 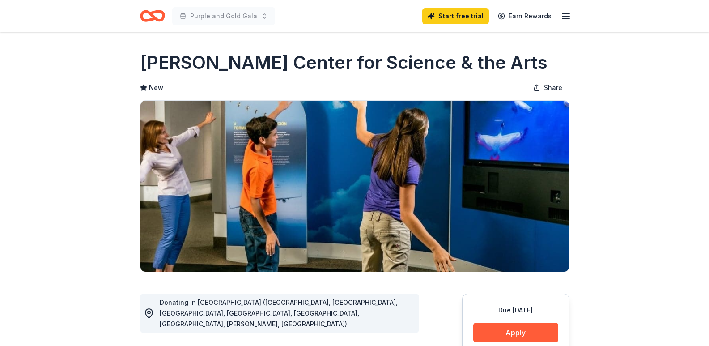 What do you see at coordinates (224, 16) in the screenshot?
I see `button: Purple and Gold Gala` at bounding box center [224, 16].